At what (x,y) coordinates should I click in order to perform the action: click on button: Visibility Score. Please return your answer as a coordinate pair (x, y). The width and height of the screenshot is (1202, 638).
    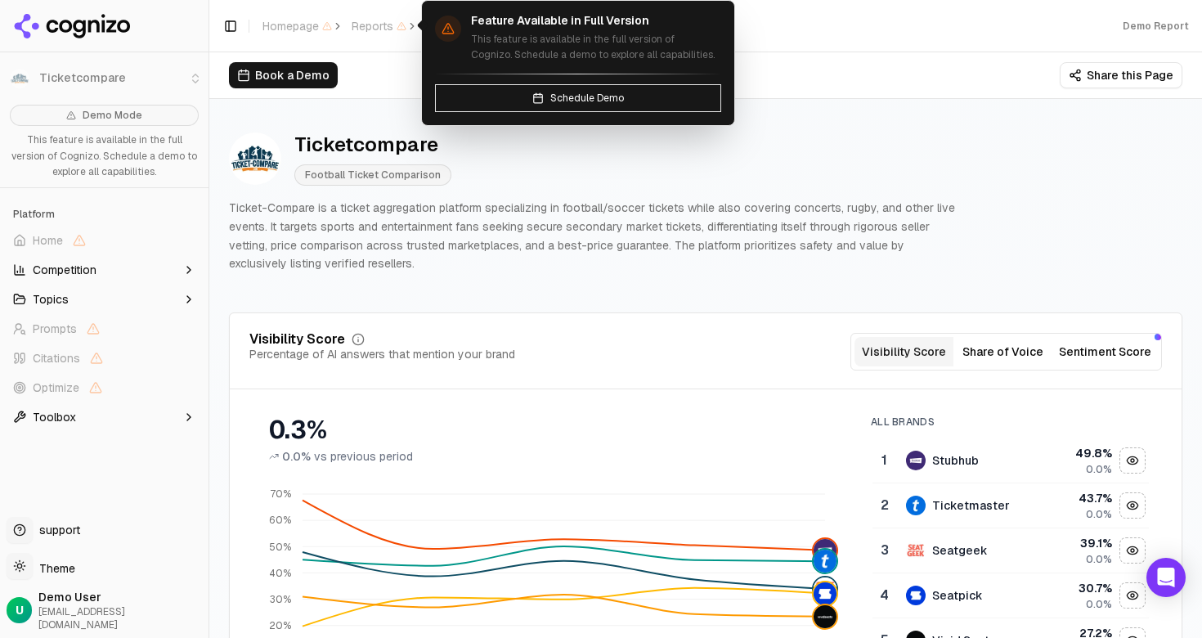
    Looking at the image, I should click on (903, 352).